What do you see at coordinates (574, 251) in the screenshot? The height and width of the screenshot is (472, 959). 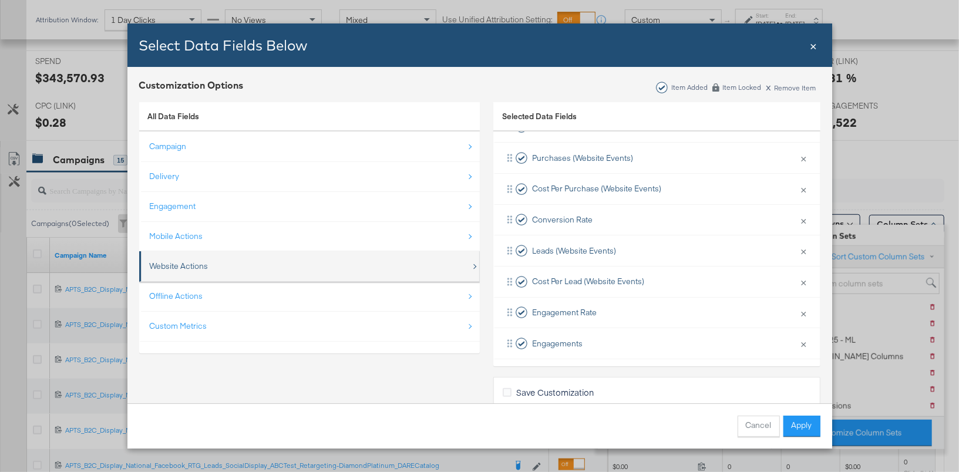 I see `span: Leads (Website Events)` at bounding box center [574, 251].